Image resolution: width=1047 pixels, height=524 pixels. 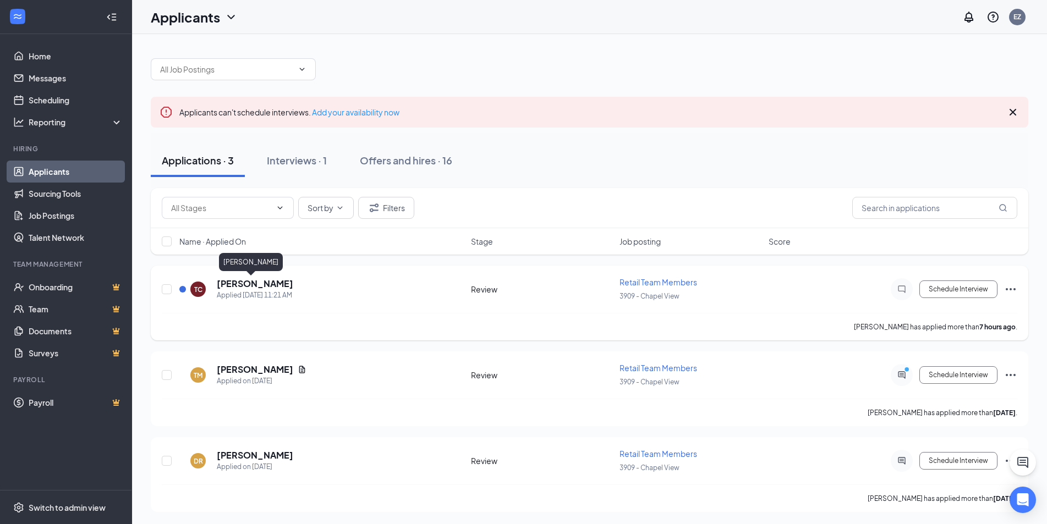 What do you see at coordinates (198, 289) in the screenshot?
I see `div: TC` at bounding box center [198, 289].